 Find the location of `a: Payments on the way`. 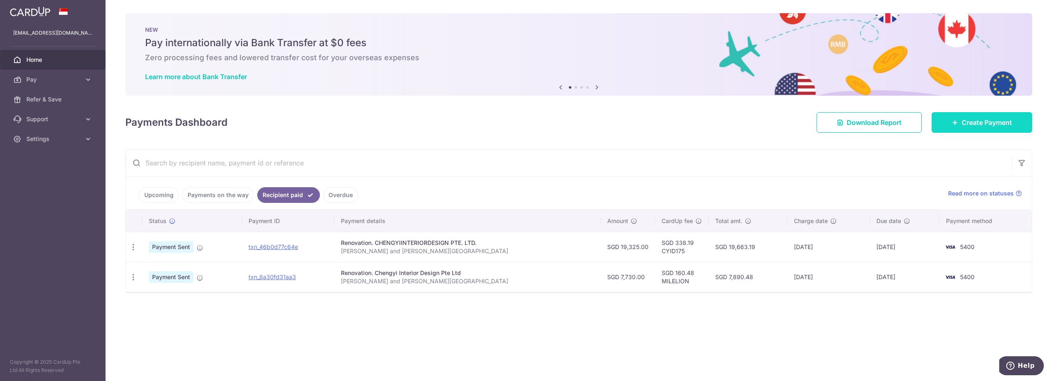

a: Payments on the way is located at coordinates (218, 195).